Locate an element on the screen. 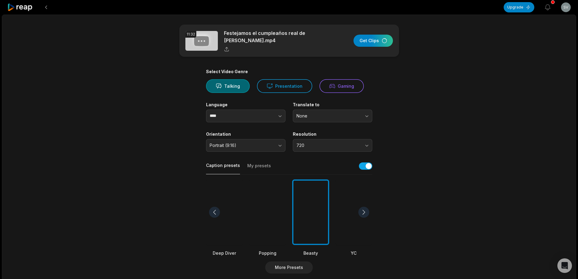  span: 720 is located at coordinates (328, 145).